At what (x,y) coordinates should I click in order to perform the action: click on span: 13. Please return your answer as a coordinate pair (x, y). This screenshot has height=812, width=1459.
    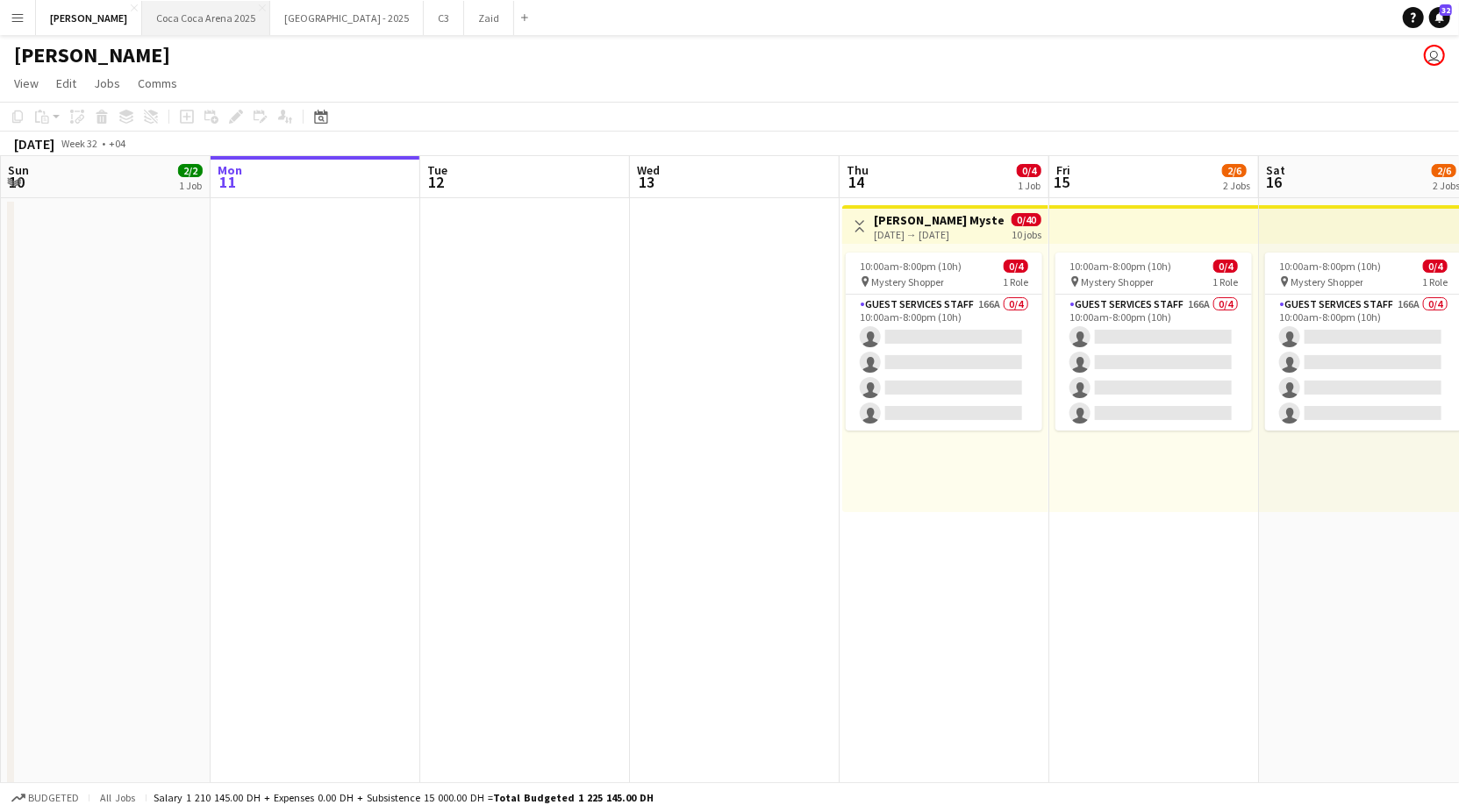
    Looking at the image, I should click on (647, 182).